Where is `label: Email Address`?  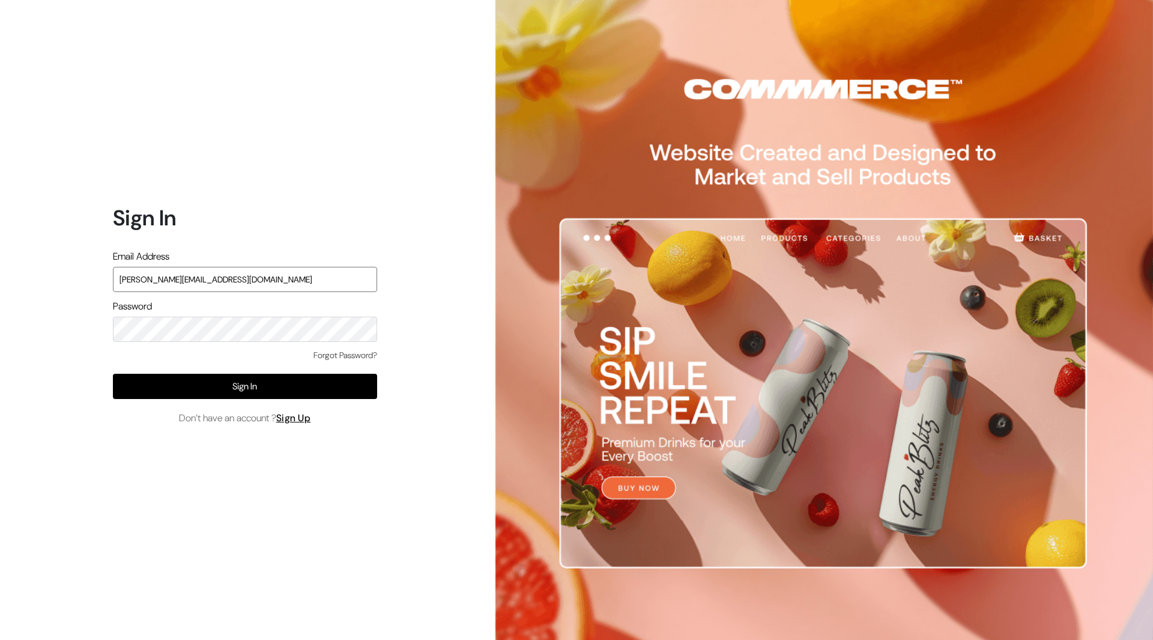
label: Email Address is located at coordinates (141, 257).